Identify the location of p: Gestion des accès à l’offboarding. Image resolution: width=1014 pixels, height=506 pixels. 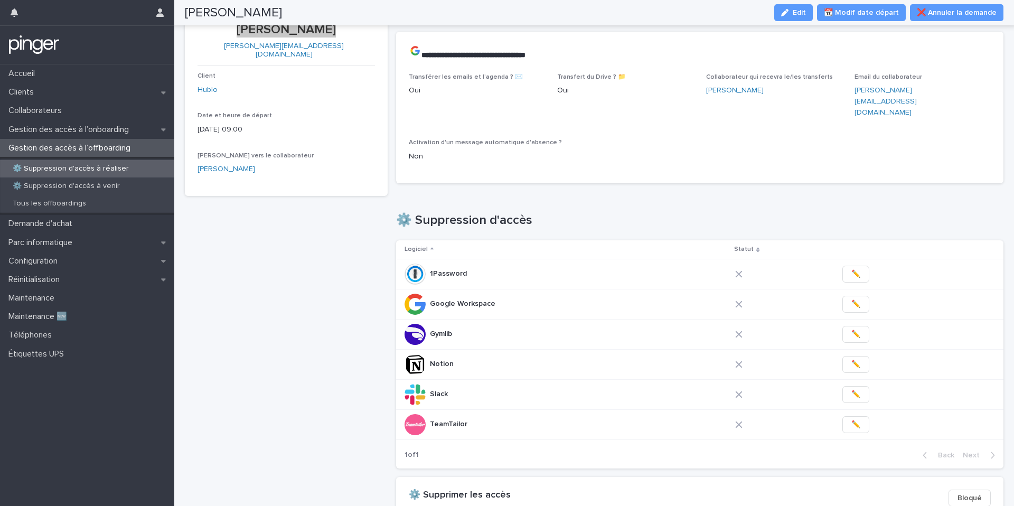
(71, 148).